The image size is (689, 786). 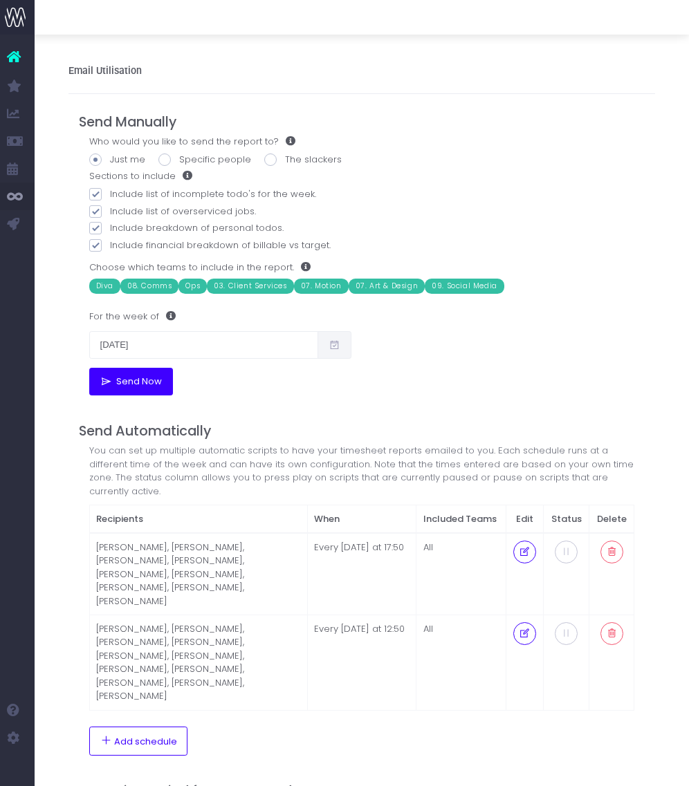 I want to click on th: Status, so click(x=566, y=519).